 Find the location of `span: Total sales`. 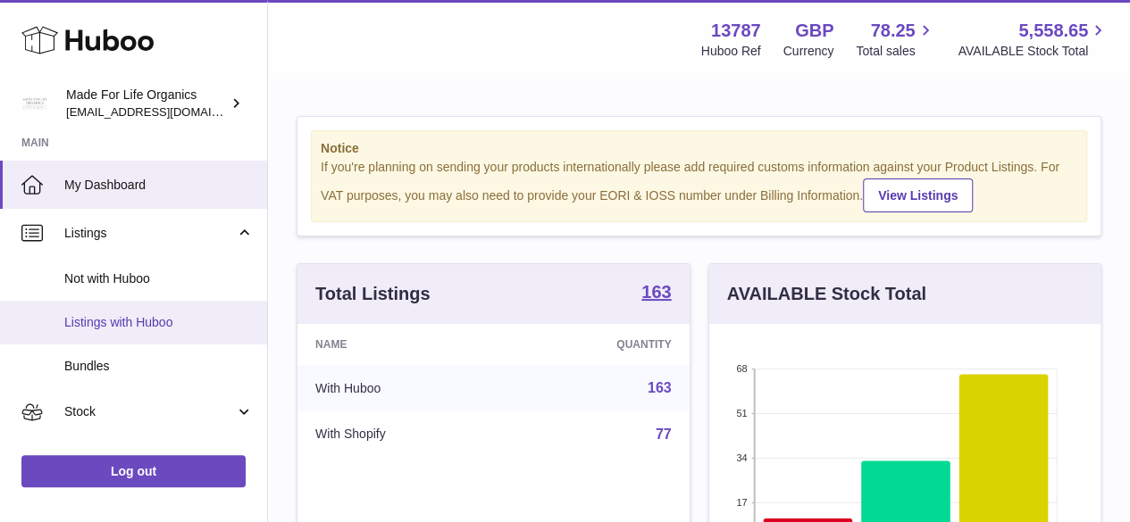

span: Total sales is located at coordinates (895, 51).